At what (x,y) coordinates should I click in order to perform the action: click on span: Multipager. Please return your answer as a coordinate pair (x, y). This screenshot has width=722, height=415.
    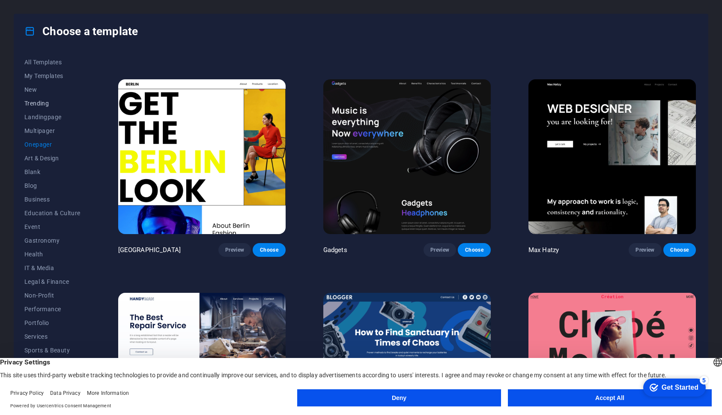
    Looking at the image, I should click on (52, 131).